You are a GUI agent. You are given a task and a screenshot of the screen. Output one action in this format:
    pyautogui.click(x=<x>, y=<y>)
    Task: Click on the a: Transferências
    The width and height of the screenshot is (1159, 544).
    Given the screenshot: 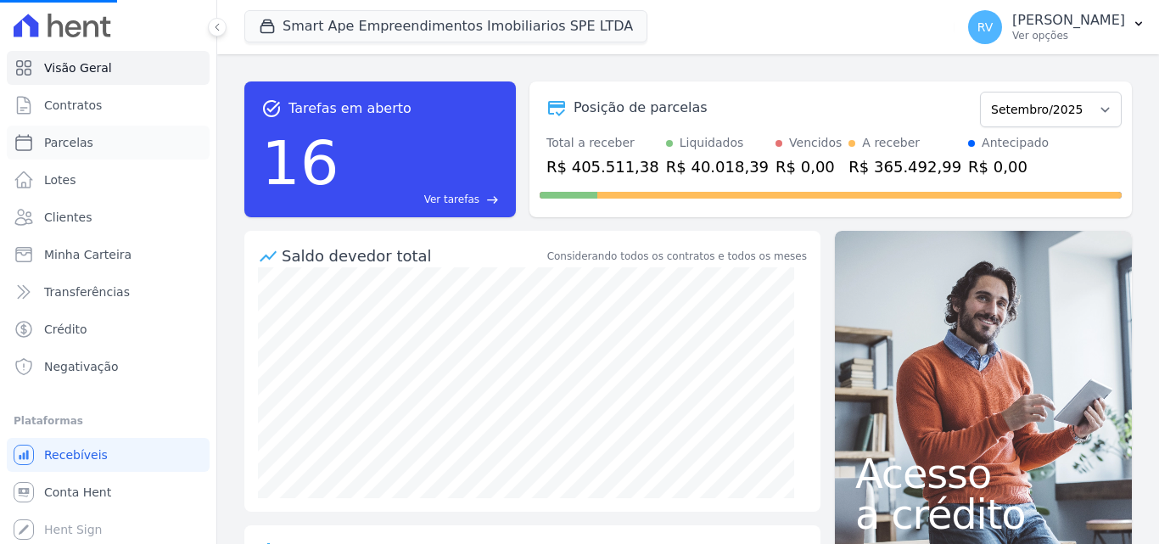 What is the action you would take?
    pyautogui.click(x=108, y=292)
    